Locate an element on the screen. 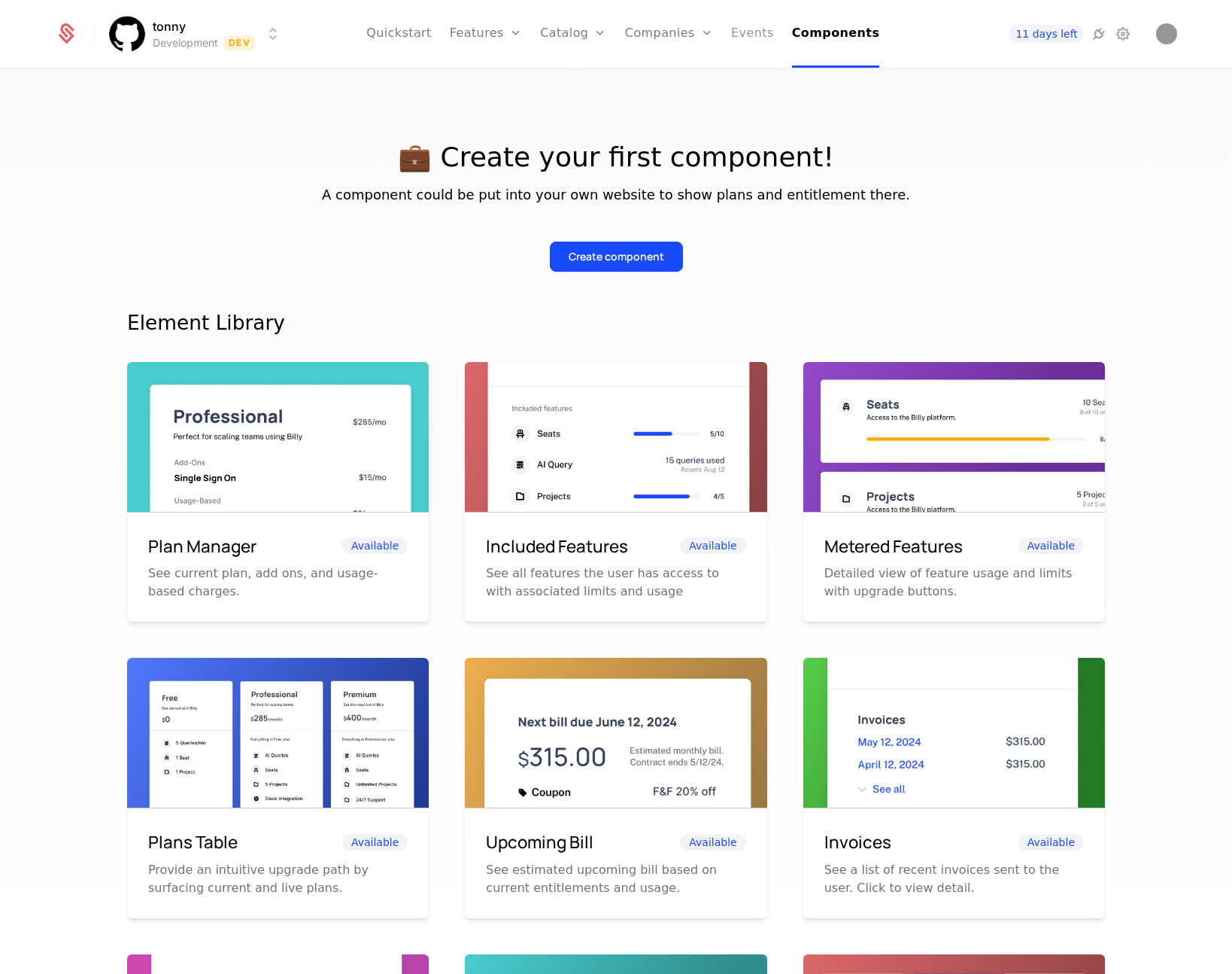 This screenshot has height=974, width=1232. button: Select environment is located at coordinates (198, 34).